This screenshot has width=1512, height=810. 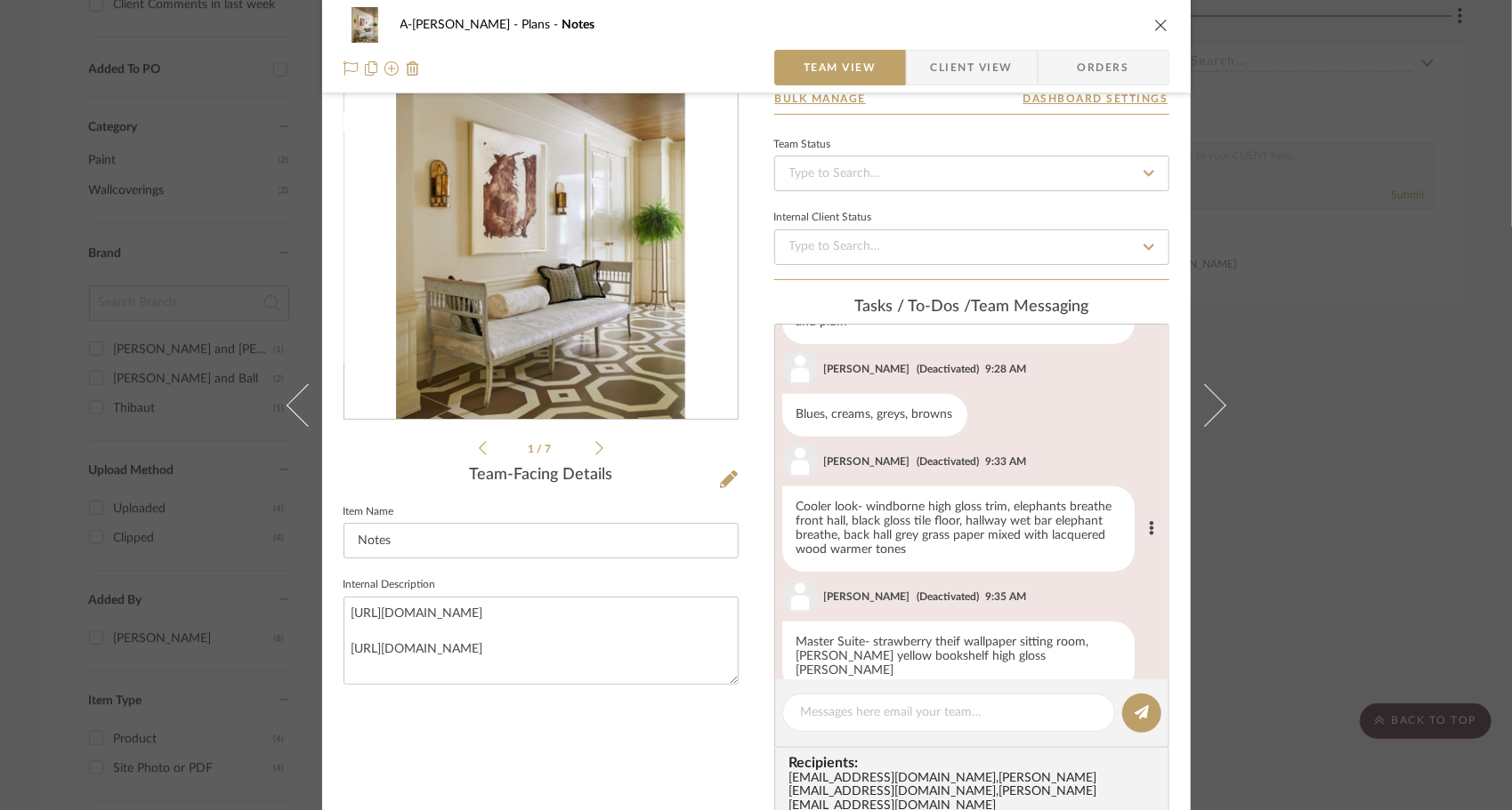 What do you see at coordinates (875, 416) in the screenshot?
I see `div: Blues, creams, greys, browns` at bounding box center [875, 416].